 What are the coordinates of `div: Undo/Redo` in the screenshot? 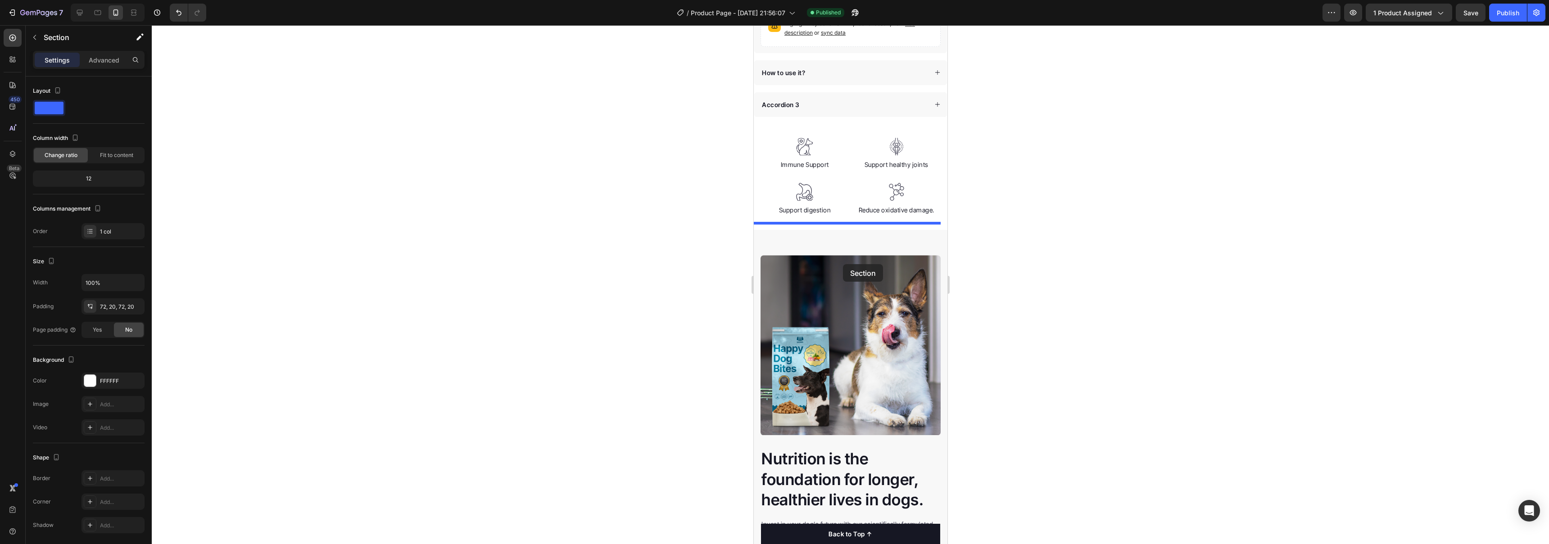 It's located at (188, 13).